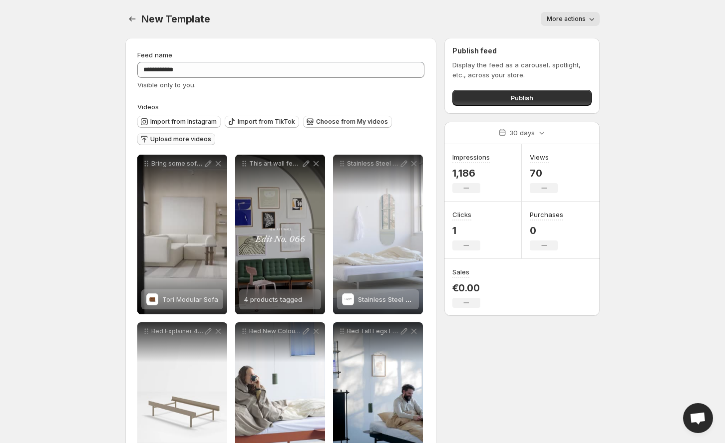 The width and height of the screenshot is (725, 443). What do you see at coordinates (698, 418) in the screenshot?
I see `a: Open chat` at bounding box center [698, 418].